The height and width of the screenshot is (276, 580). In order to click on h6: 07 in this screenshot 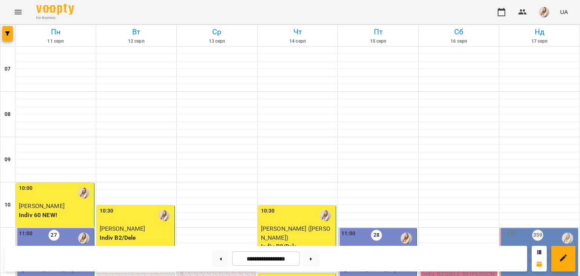, I will do `click(8, 69)`.